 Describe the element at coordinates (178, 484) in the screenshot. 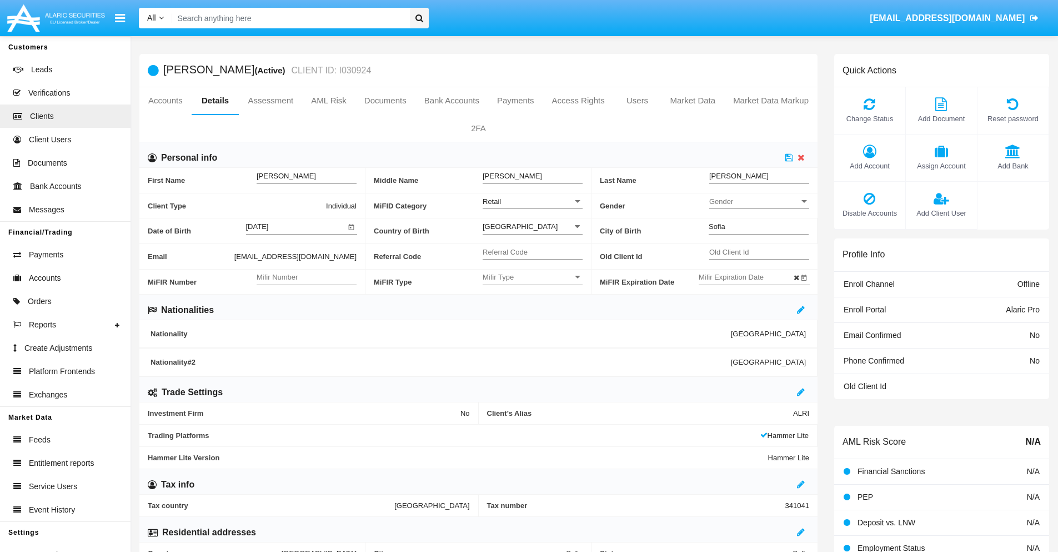

I see `h6: Tax info` at that location.